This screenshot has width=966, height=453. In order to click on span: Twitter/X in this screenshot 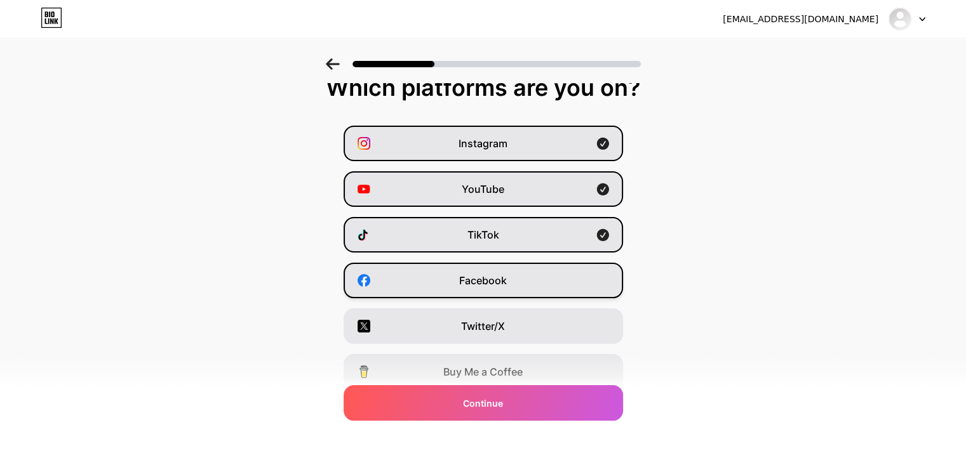, I will do `click(483, 326)`.